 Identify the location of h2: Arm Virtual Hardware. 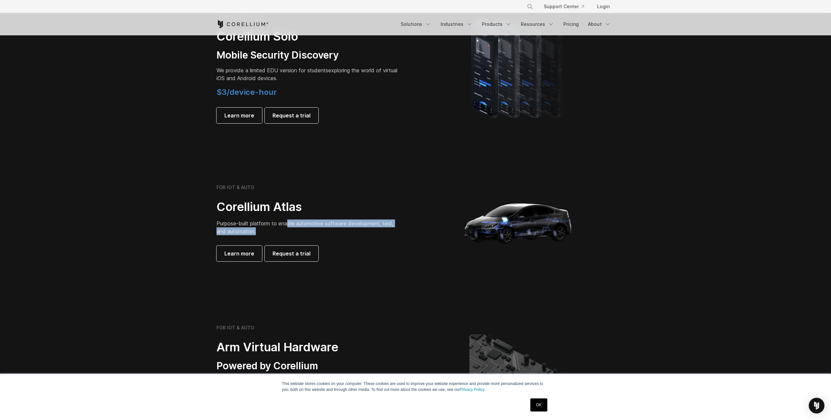
(308, 347).